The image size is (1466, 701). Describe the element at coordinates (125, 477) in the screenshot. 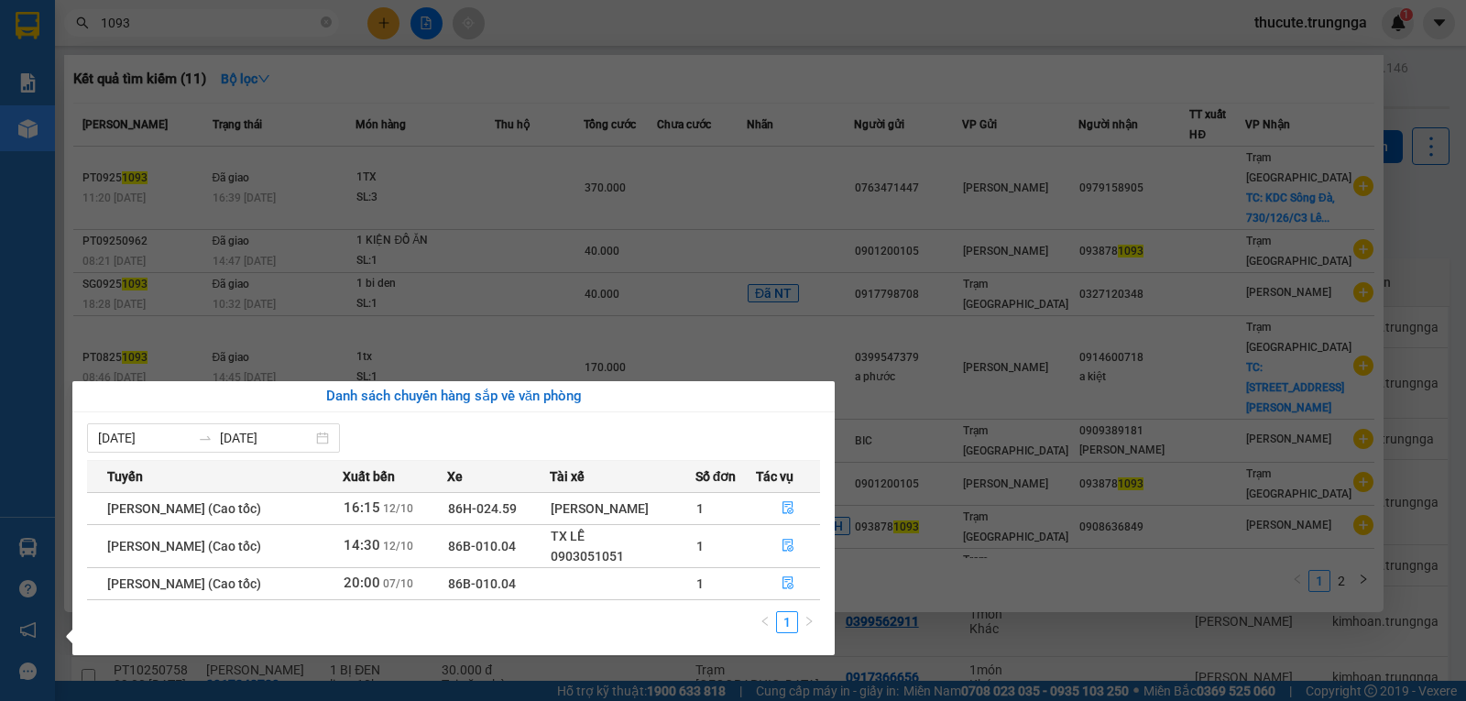

I see `span: Tuyến` at that location.